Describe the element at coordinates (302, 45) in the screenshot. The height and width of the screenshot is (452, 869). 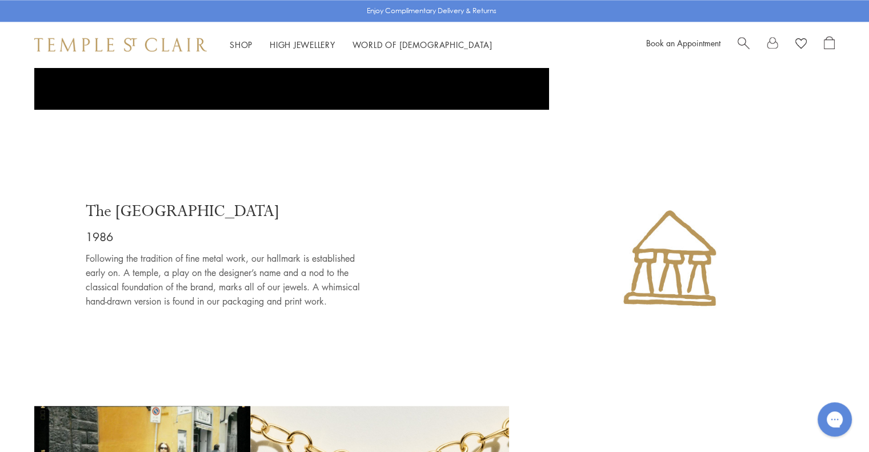
I see `a: High JewelleryHigh Jewellery` at that location.